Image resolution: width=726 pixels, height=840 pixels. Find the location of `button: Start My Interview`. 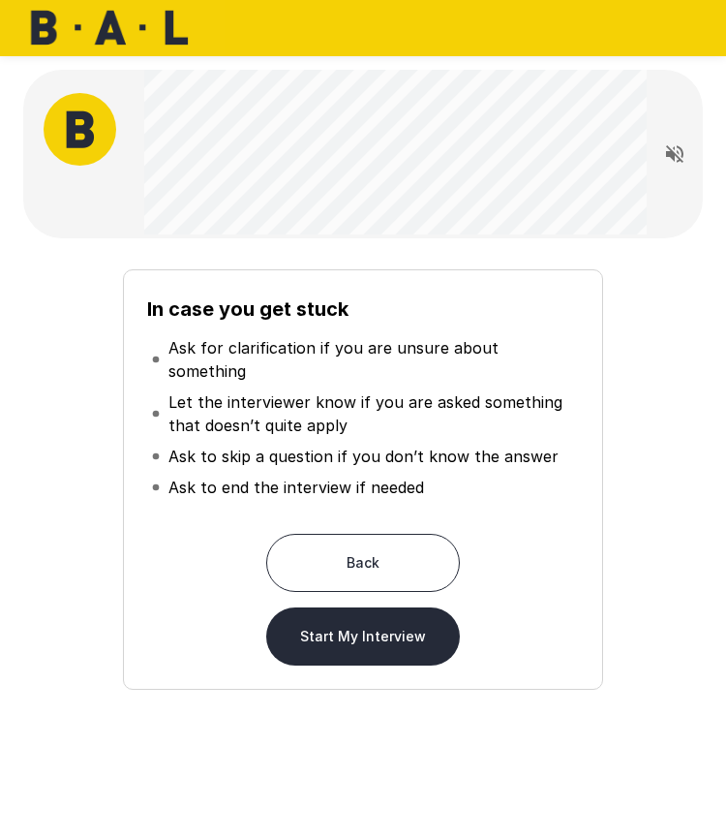

button: Start My Interview is located at coordinates (363, 636).